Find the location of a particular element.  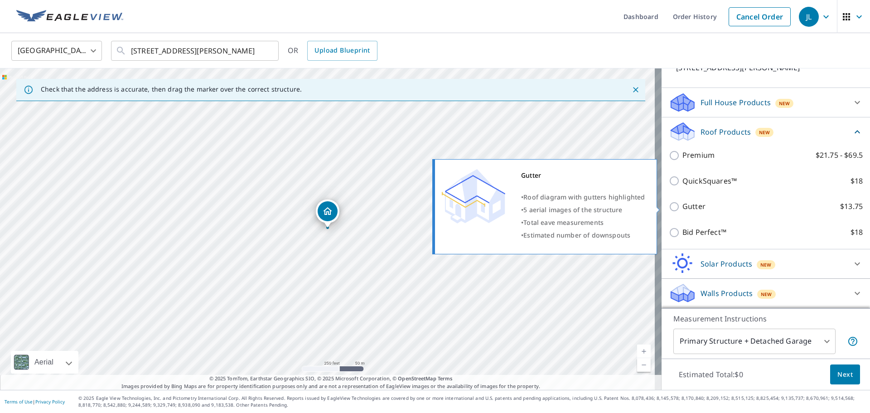

p: $13.75 is located at coordinates (851, 206).